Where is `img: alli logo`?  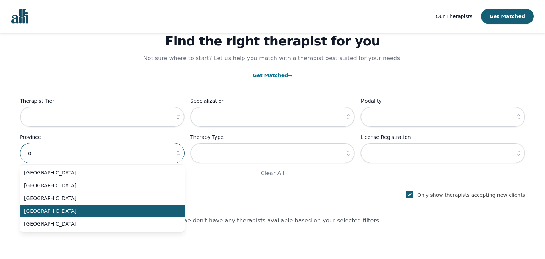 img: alli logo is located at coordinates (20, 16).